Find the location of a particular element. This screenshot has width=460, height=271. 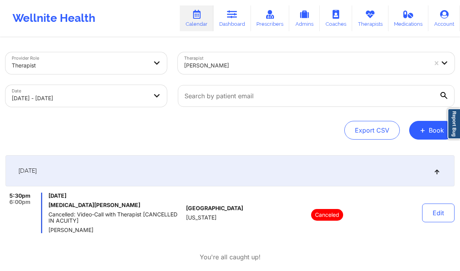

button: Export CSV is located at coordinates (372, 130).